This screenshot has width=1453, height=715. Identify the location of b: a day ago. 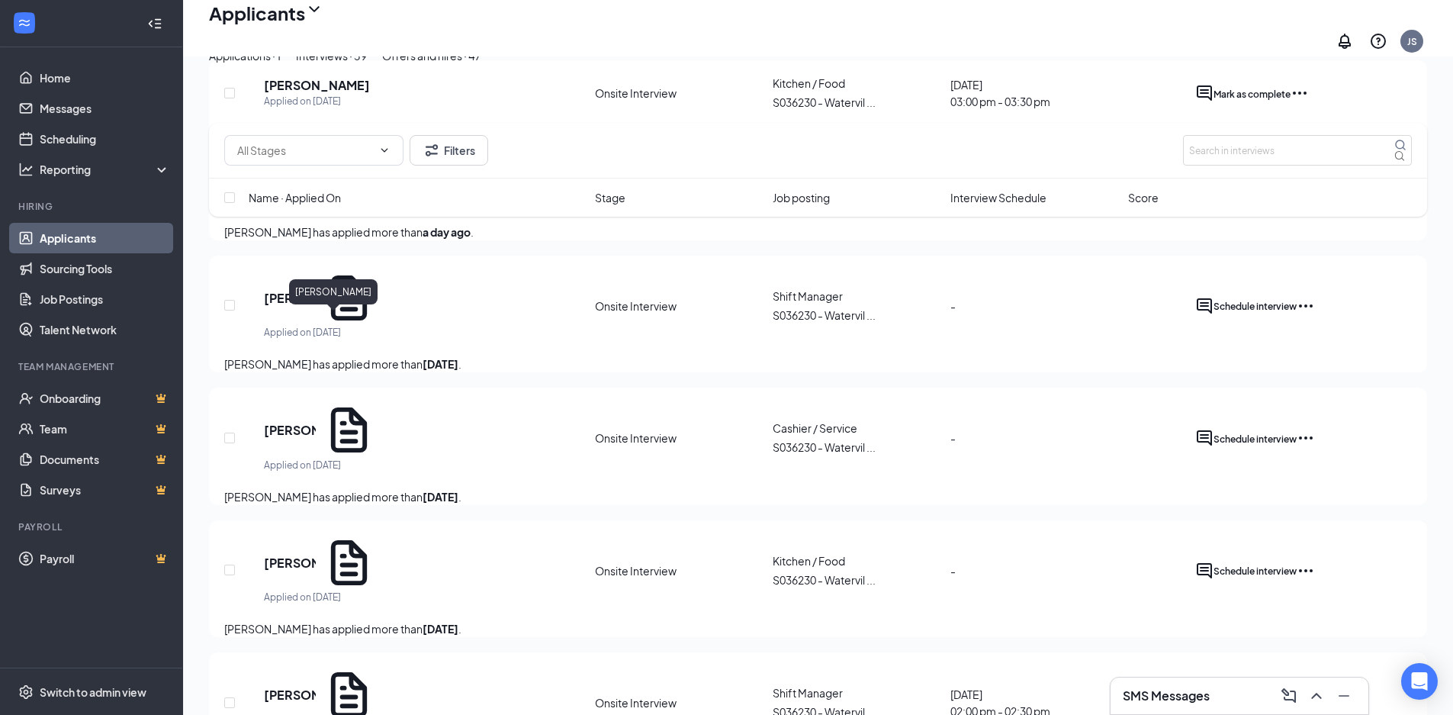
(446, 232).